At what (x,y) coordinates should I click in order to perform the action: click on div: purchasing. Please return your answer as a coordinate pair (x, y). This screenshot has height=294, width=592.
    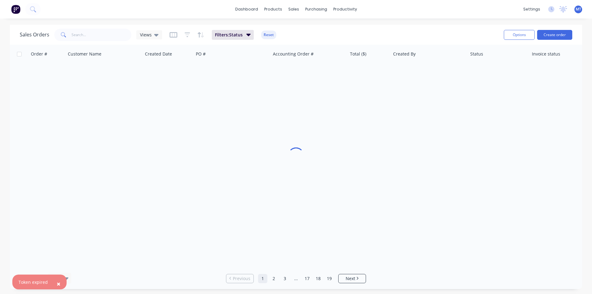
    Looking at the image, I should click on (316, 9).